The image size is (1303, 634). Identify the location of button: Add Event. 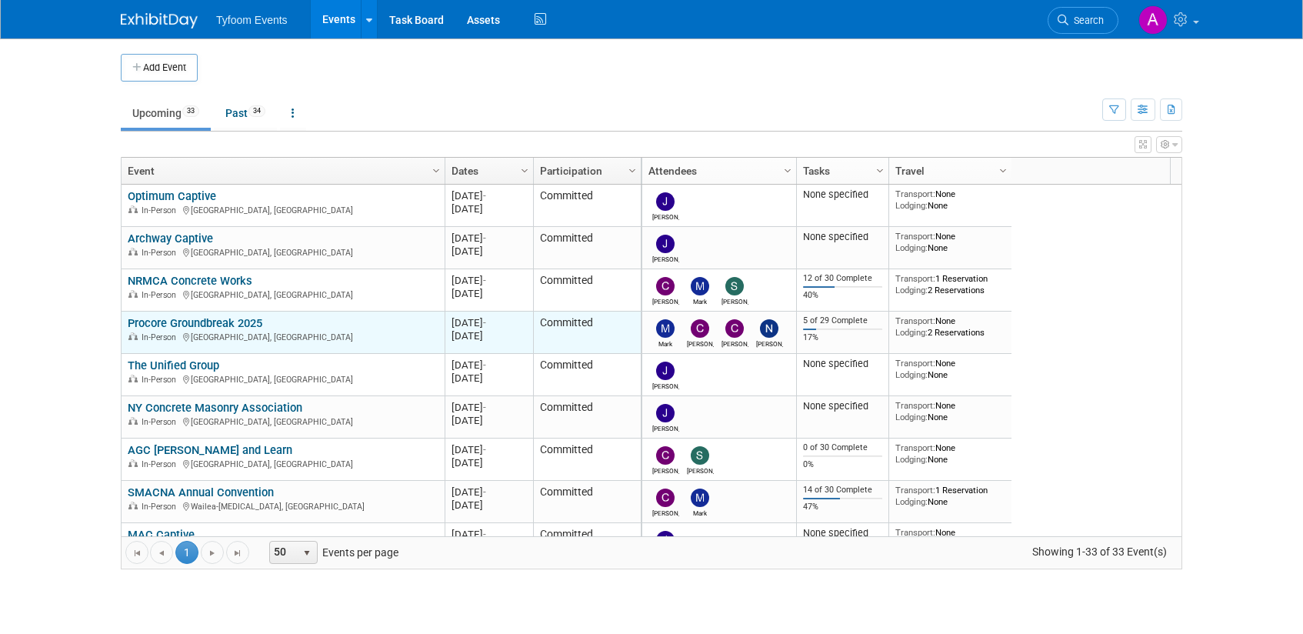
(159, 68).